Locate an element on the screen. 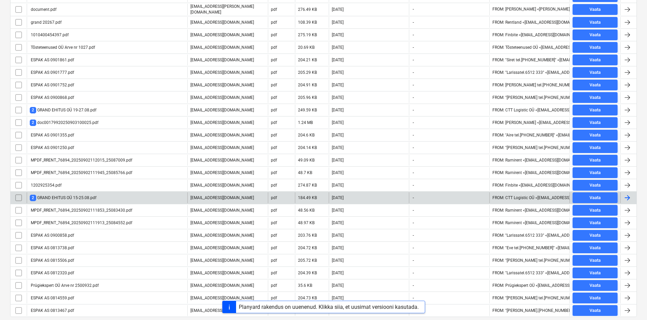  div: 49.09 KB is located at coordinates (306, 160).